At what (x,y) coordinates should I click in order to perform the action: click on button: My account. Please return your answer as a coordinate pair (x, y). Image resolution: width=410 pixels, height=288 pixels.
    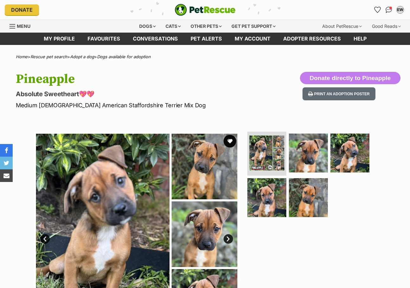
    Looking at the image, I should click on (400, 10).